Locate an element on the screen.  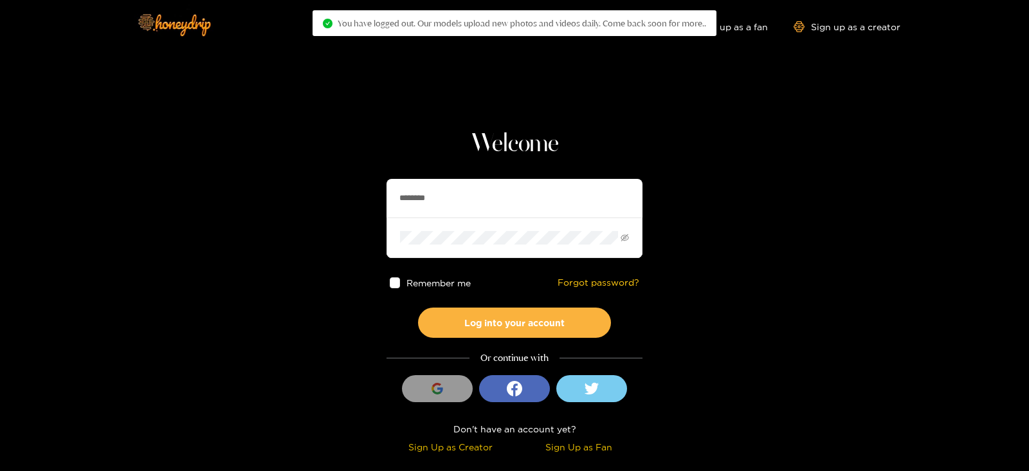
div: Or continue with is located at coordinates (514, 358).